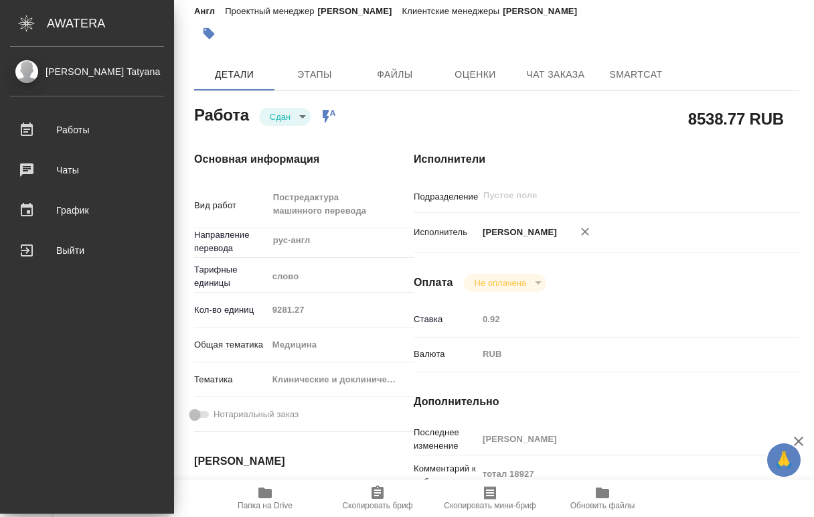 This screenshot has width=814, height=517. Describe the element at coordinates (277, 159) in the screenshot. I see `h4: Основная информация` at that location.